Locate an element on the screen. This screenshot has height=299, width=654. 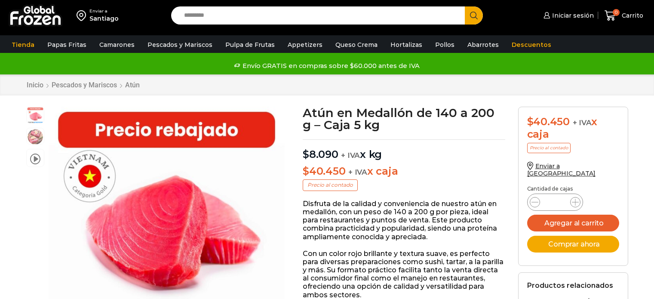
button: Search button is located at coordinates (474, 15).